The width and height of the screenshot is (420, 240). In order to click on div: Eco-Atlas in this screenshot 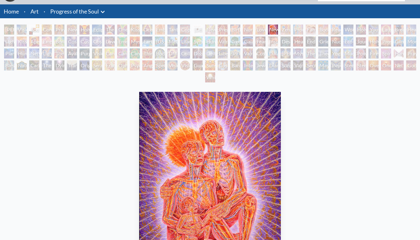, I will do `click(349, 42)`.